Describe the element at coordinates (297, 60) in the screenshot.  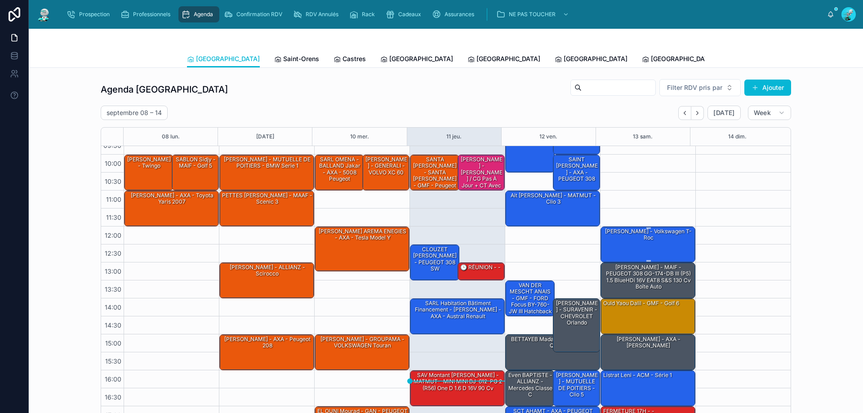
I see `a: Saint-Orens` at that location.